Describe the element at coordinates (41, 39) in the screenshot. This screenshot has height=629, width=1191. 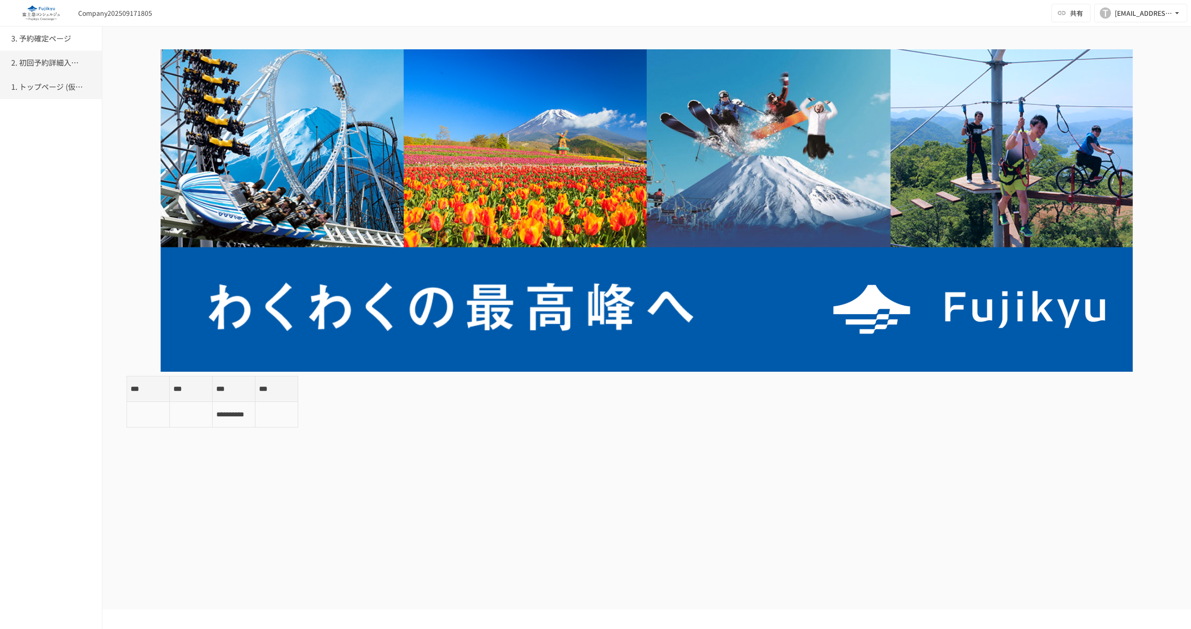
I see `h6: 3. 予約確定ページ` at that location.